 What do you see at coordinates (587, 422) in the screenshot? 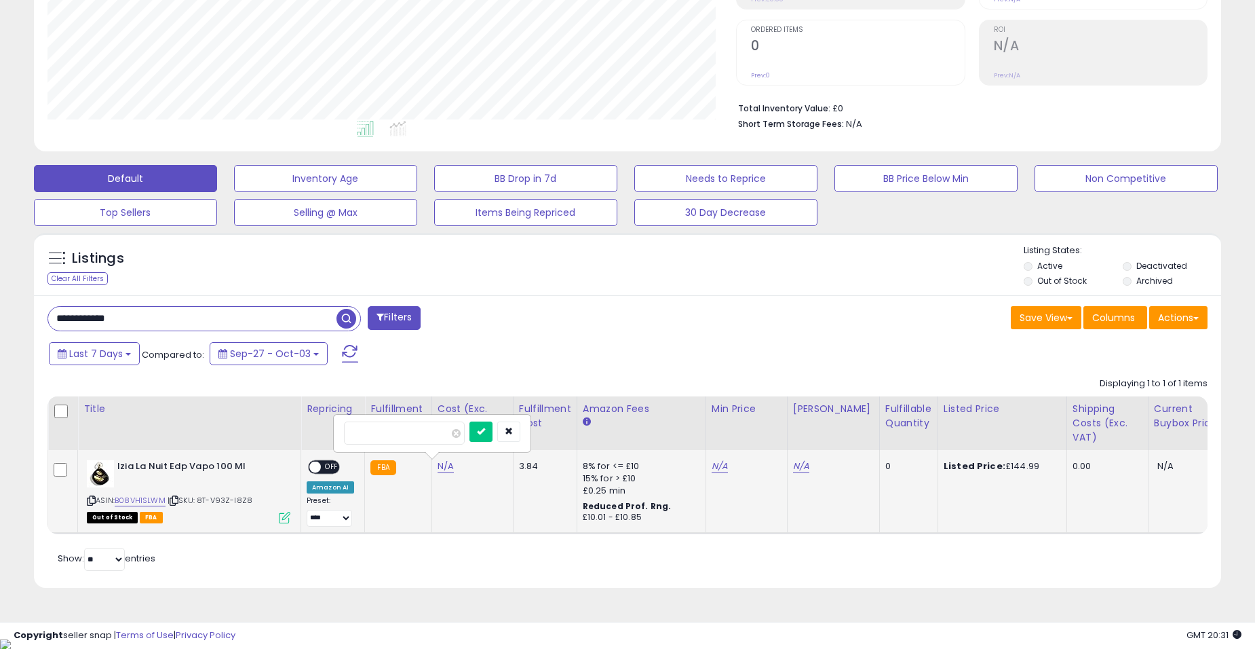
I see `small: Amazon Fees.` at bounding box center [587, 422].